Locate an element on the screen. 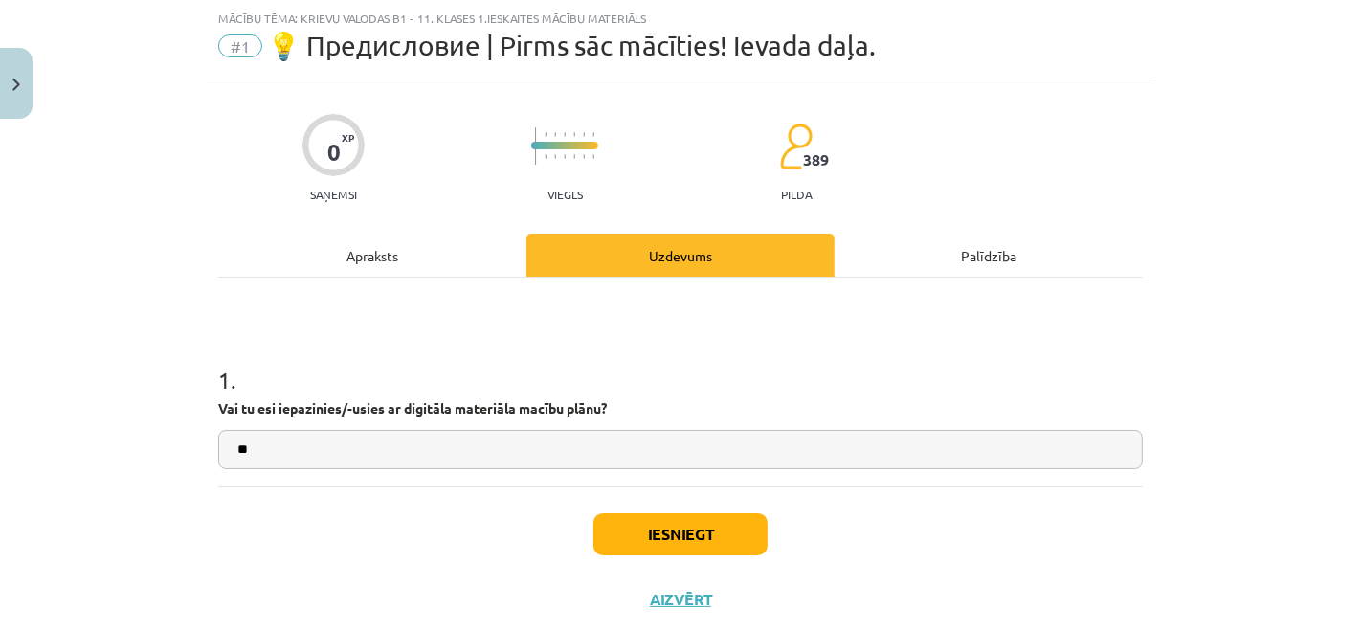 This screenshot has width=1361, height=631. span: XP is located at coordinates (348, 137).